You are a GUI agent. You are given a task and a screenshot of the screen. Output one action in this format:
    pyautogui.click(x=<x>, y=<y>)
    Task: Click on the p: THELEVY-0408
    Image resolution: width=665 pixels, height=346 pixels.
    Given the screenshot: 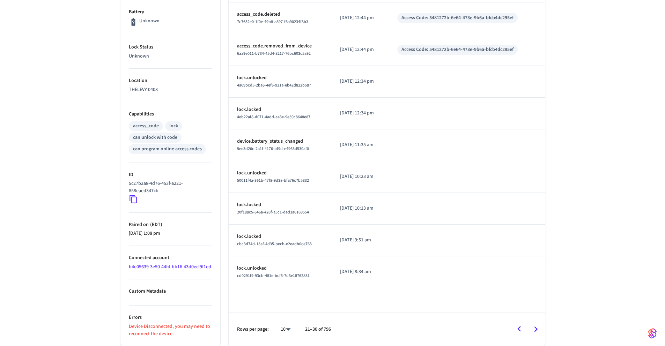 What is the action you would take?
    pyautogui.click(x=170, y=90)
    